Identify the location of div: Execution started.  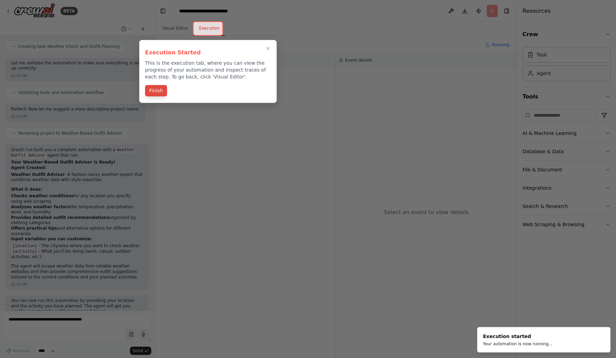
(518, 336).